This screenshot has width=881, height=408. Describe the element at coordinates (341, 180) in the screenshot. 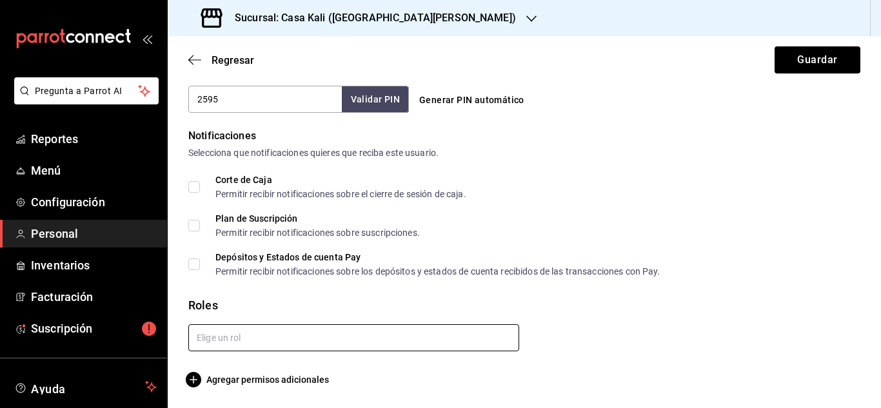

I see `div: Corte de Caja` at that location.